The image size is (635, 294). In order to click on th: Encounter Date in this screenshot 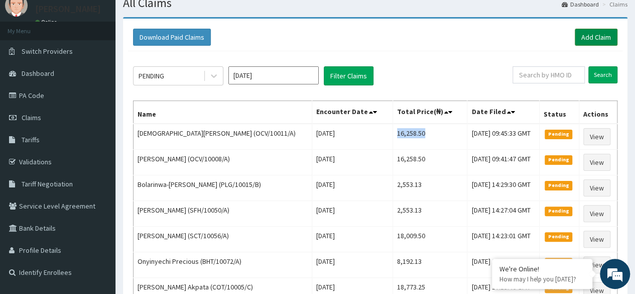, I will do `click(352, 113)`.